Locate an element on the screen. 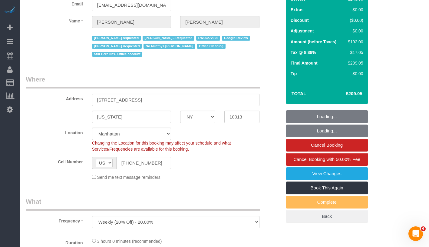  label: Tip is located at coordinates (294, 74).